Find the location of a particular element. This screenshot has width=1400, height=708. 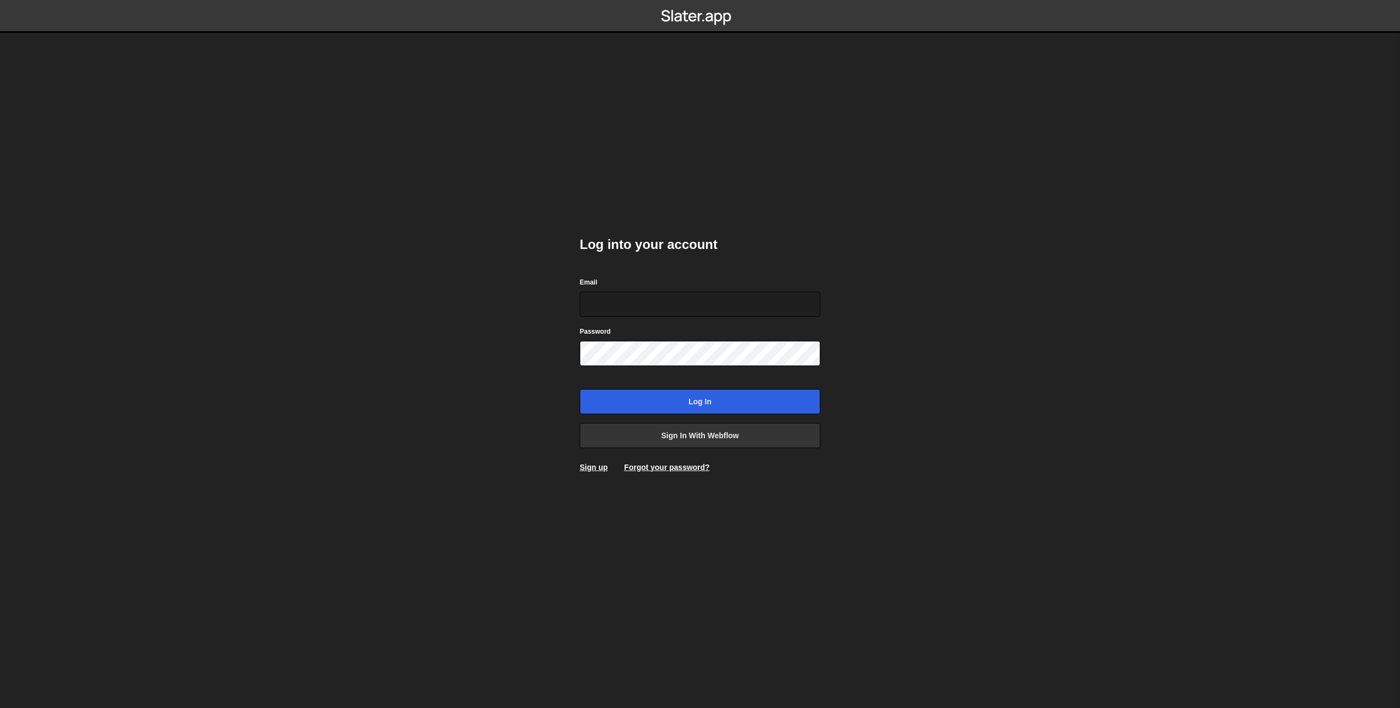

a: Sign up is located at coordinates (593, 467).